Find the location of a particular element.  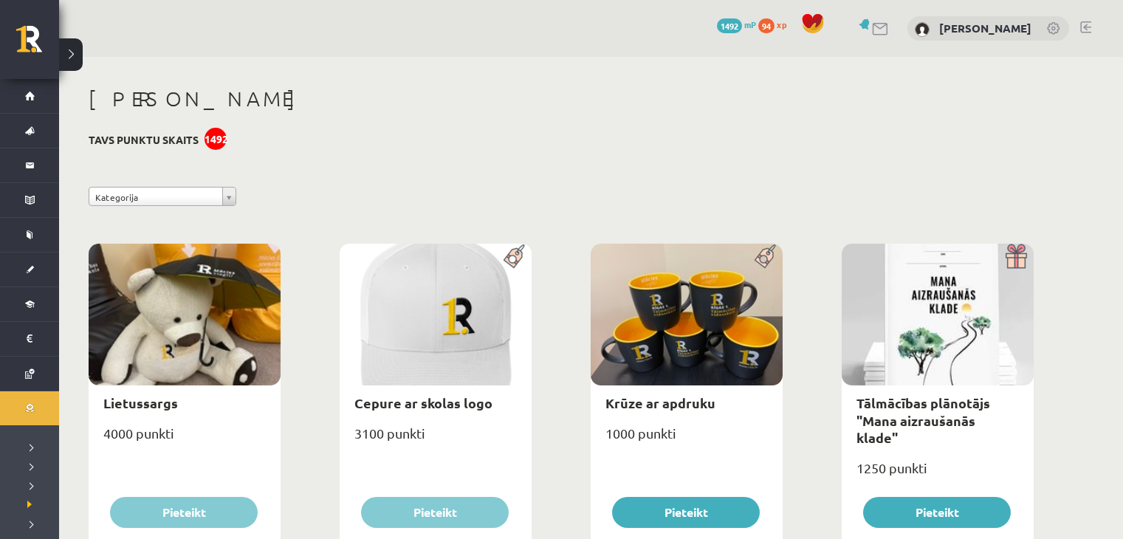

a: Tālmācības plānotājs "Mana aizraušanās klade" is located at coordinates (923, 420).